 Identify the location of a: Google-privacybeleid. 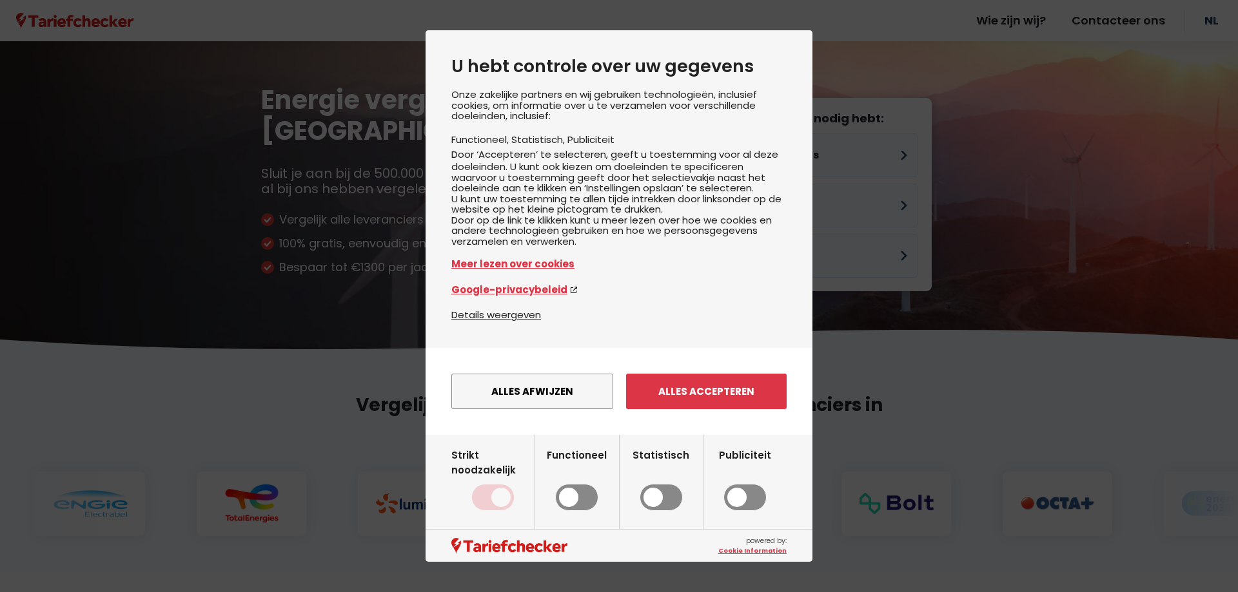
(619, 289).